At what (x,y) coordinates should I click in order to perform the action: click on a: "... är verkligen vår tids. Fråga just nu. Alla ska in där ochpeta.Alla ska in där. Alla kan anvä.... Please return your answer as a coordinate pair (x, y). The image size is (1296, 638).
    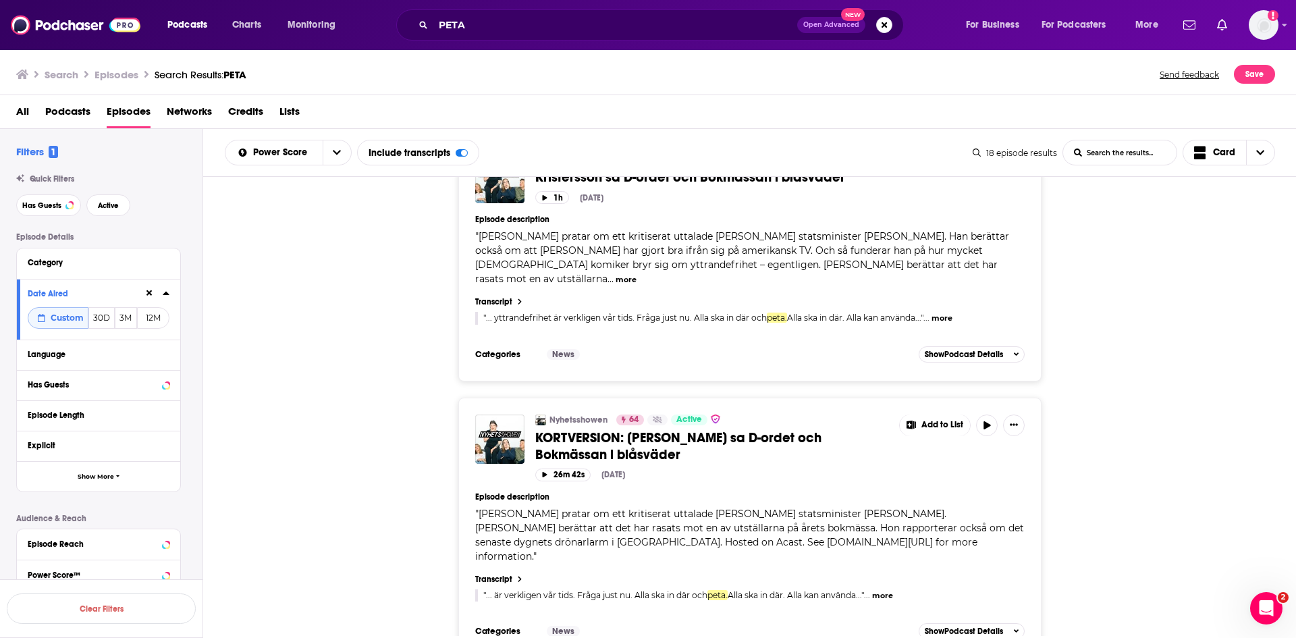
    Looking at the image, I should click on (674, 595).